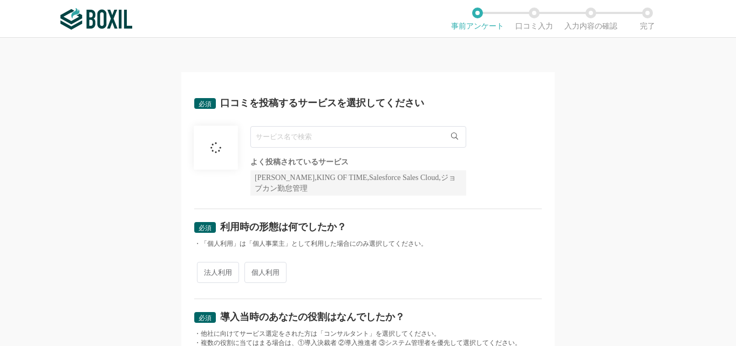 The width and height of the screenshot is (736, 346). What do you see at coordinates (322, 103) in the screenshot?
I see `div: 口コミを投稿するサービスを選択してください` at bounding box center [322, 103].